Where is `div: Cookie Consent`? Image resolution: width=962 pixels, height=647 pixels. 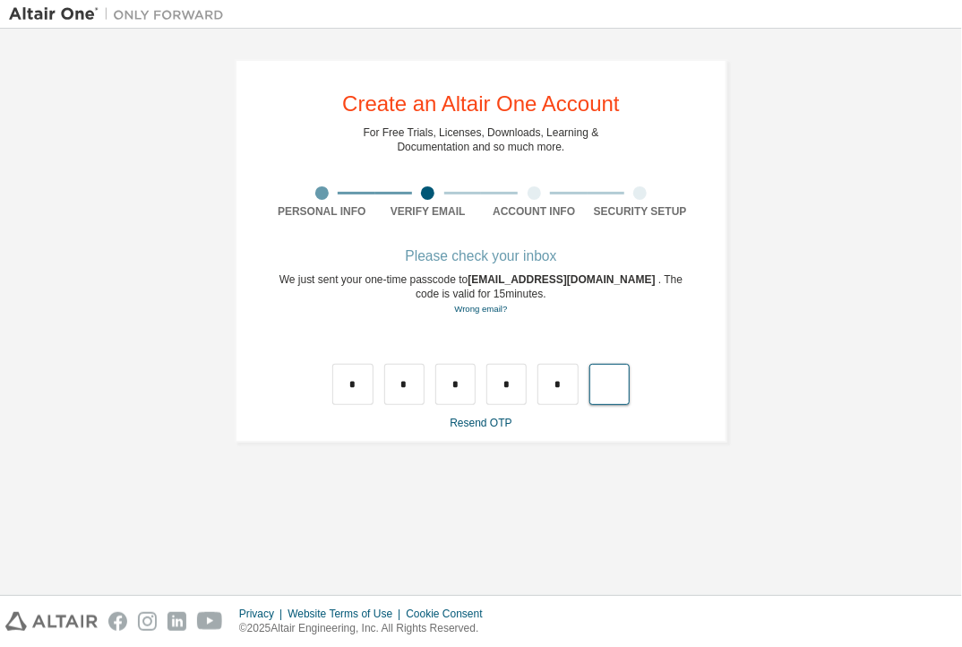 div: Cookie Consent is located at coordinates (449, 614).